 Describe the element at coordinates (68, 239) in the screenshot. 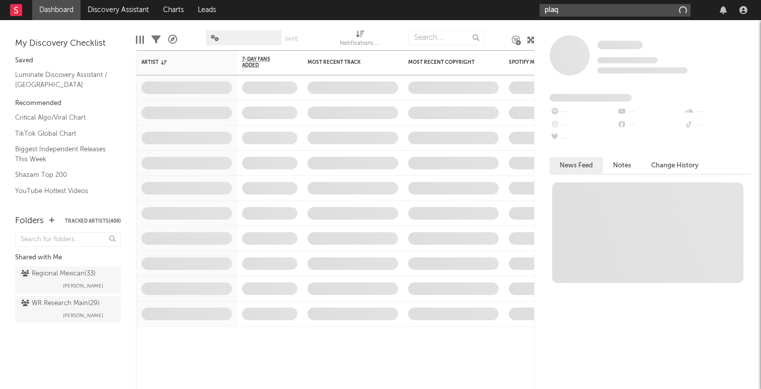

I see `input: Search for folders...` at that location.